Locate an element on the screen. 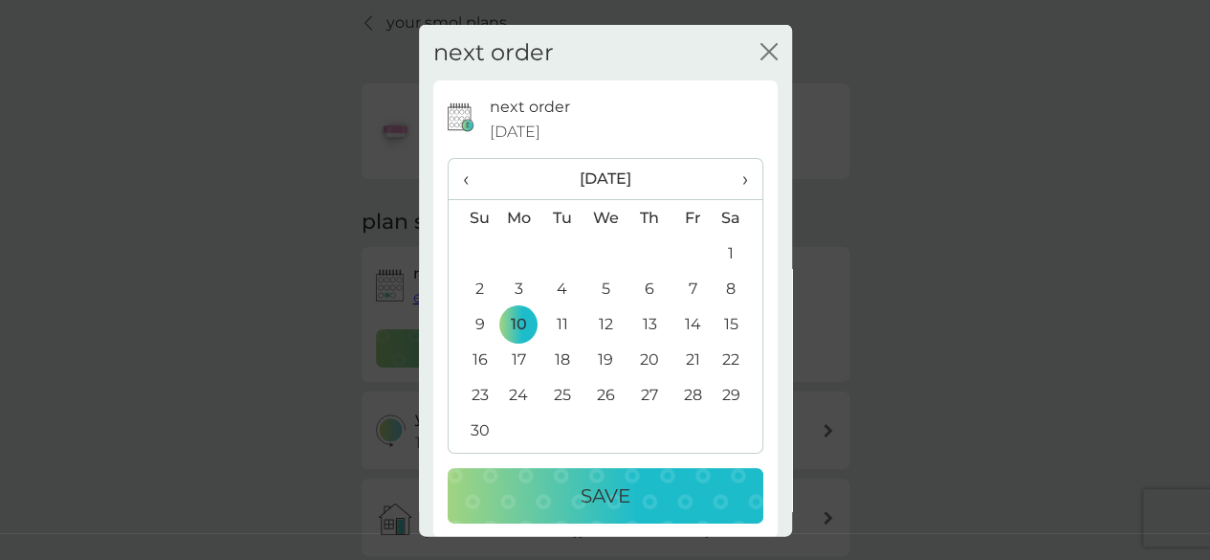 The width and height of the screenshot is (1210, 560). td: 15 is located at coordinates (737, 323).